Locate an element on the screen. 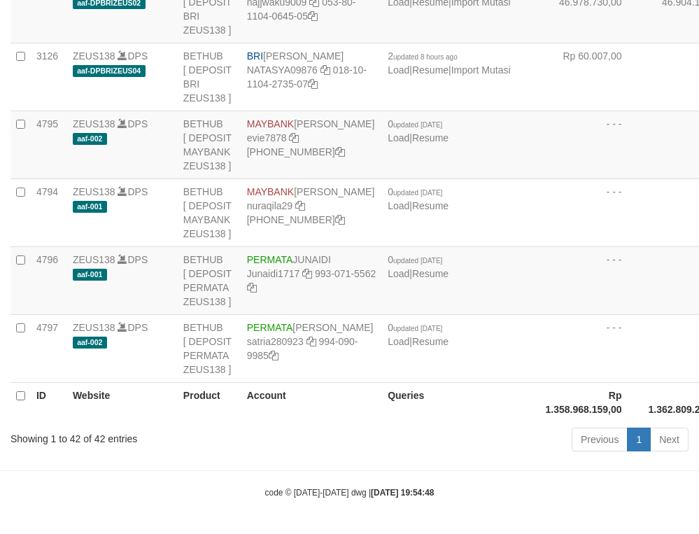 The width and height of the screenshot is (699, 534). a: NATASYA09876 is located at coordinates (282, 70).